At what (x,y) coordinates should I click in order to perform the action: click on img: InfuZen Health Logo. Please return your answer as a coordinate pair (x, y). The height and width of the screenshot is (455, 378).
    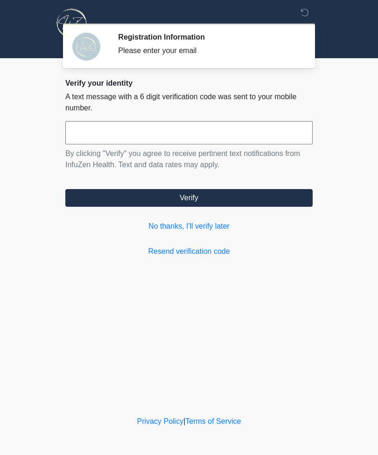
    Looking at the image, I should click on (72, 23).